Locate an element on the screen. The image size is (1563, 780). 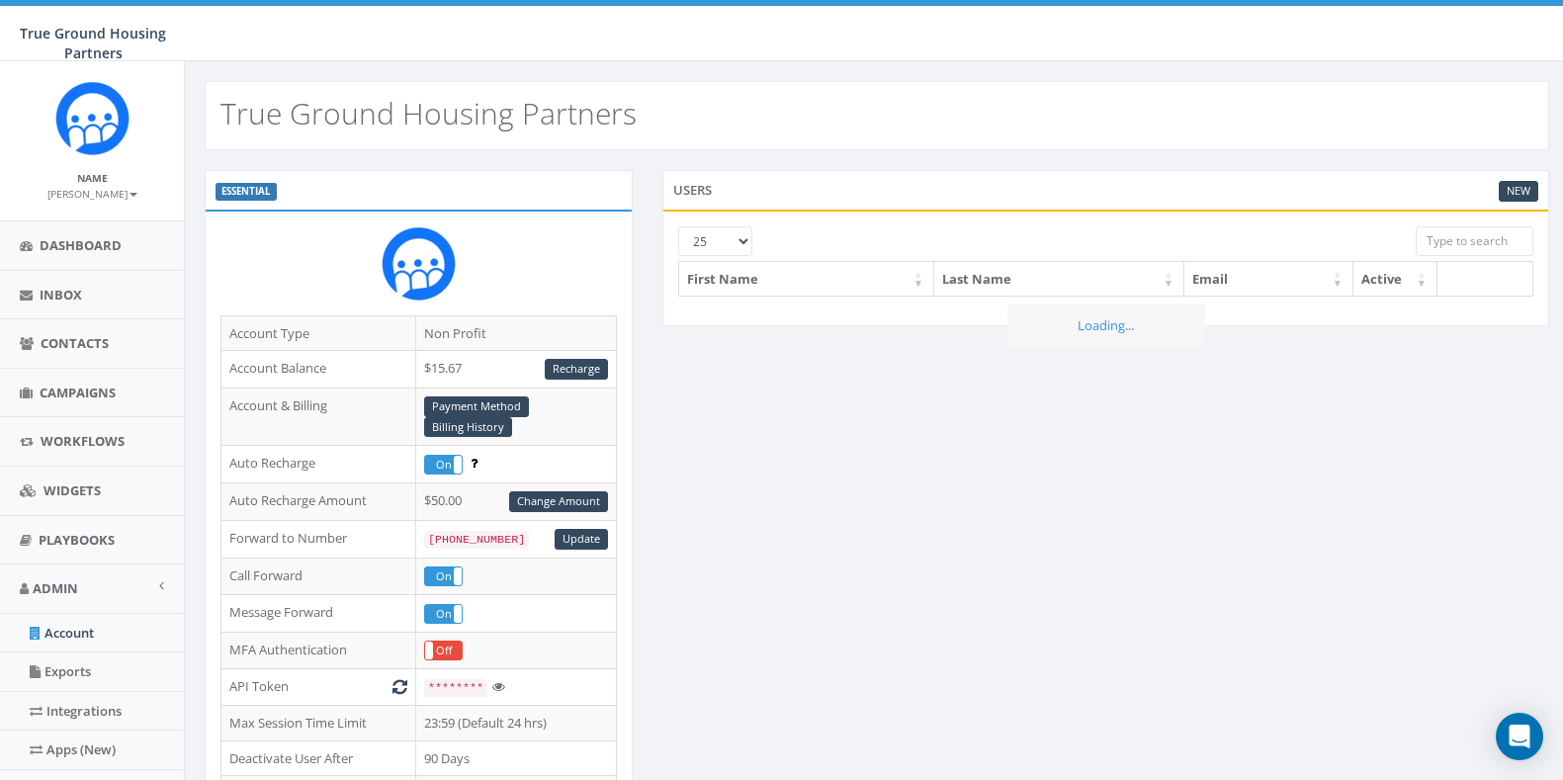
span: Inbox is located at coordinates (60, 295).